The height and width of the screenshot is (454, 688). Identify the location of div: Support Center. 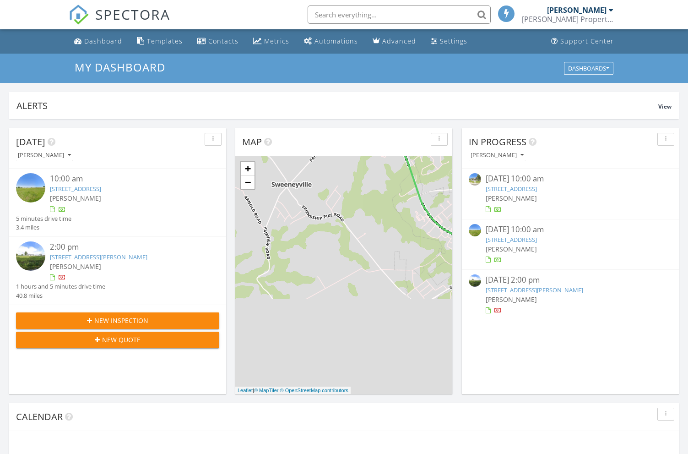
(587, 41).